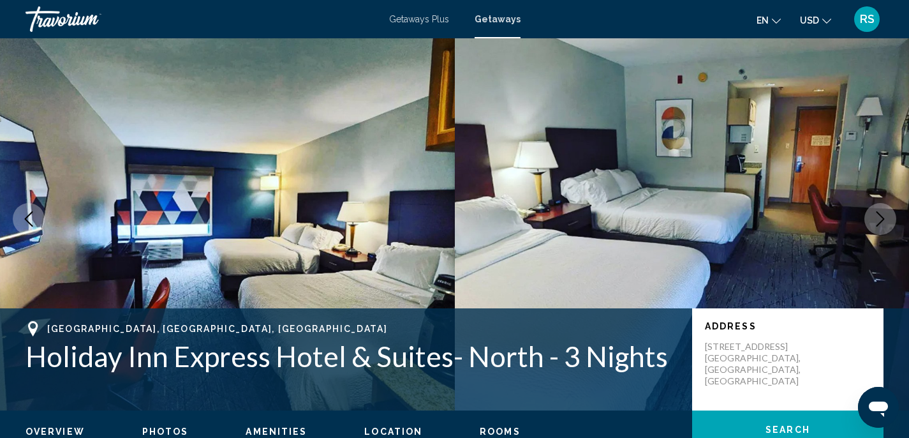 The image size is (909, 438). What do you see at coordinates (500, 431) in the screenshot?
I see `span: Rooms` at bounding box center [500, 431].